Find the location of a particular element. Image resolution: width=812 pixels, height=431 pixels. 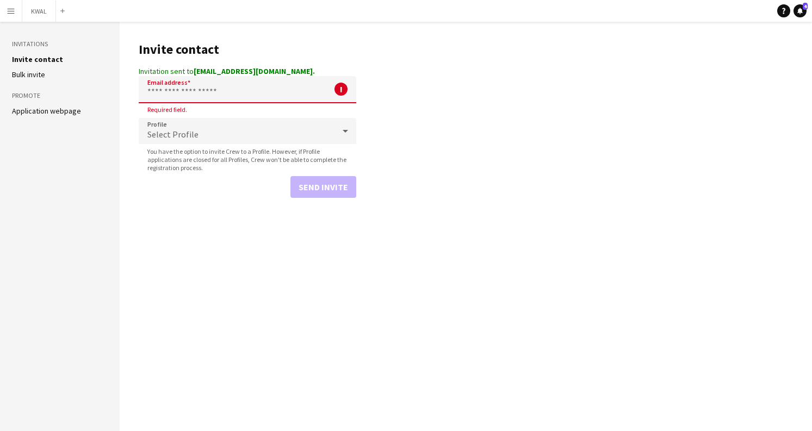

a: Application webpage is located at coordinates (46, 111).